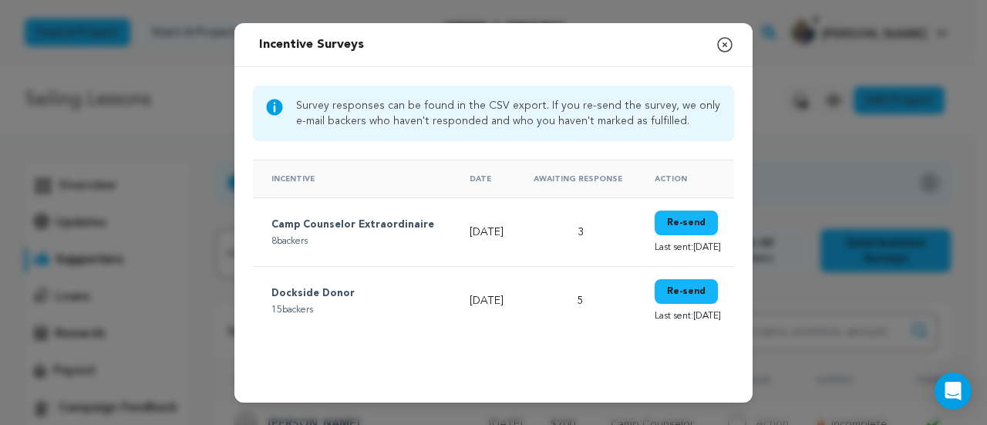 This screenshot has height=425, width=987. Describe the element at coordinates (352, 178) in the screenshot. I see `th: Incentive` at that location.